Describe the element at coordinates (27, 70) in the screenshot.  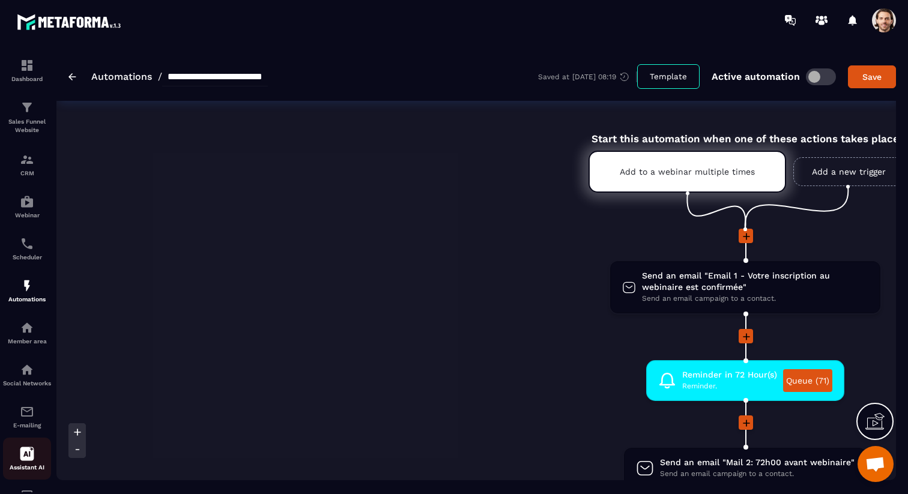
I see `a: formationformationDashboard` at that location.